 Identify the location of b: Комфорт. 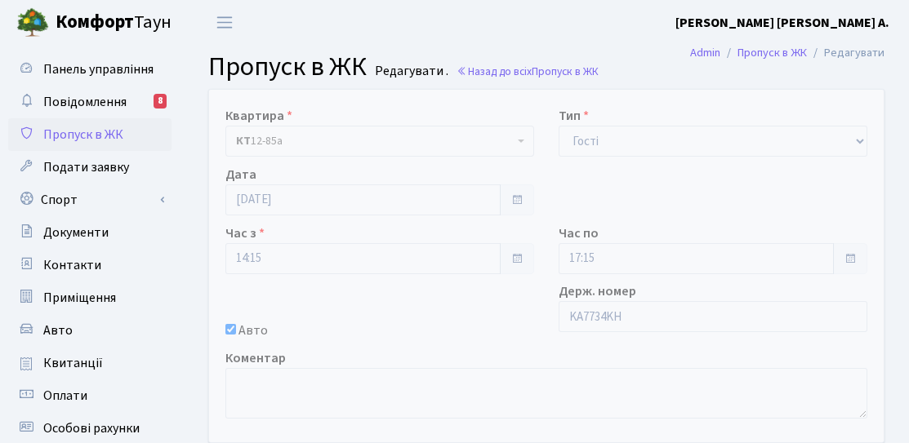
(95, 22).